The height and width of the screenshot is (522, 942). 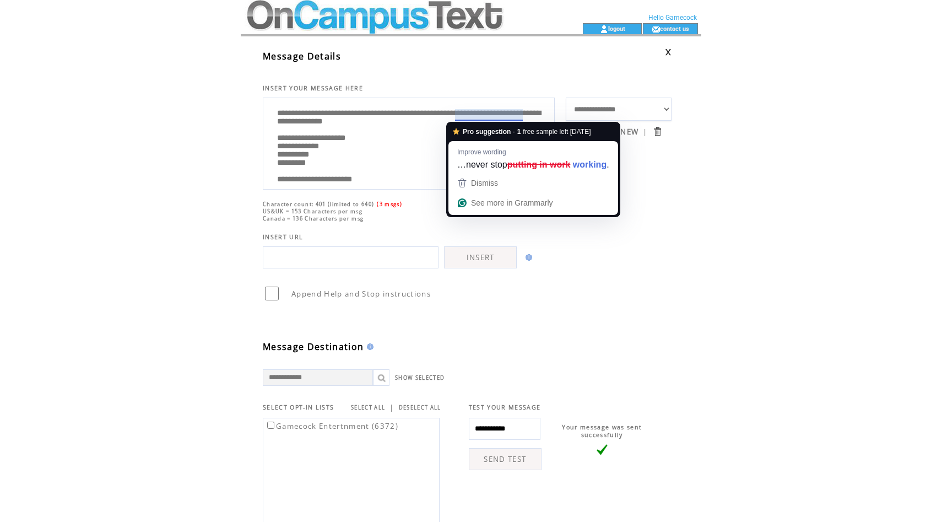 I want to click on span: Canada = 136 Characters per msg, so click(x=313, y=218).